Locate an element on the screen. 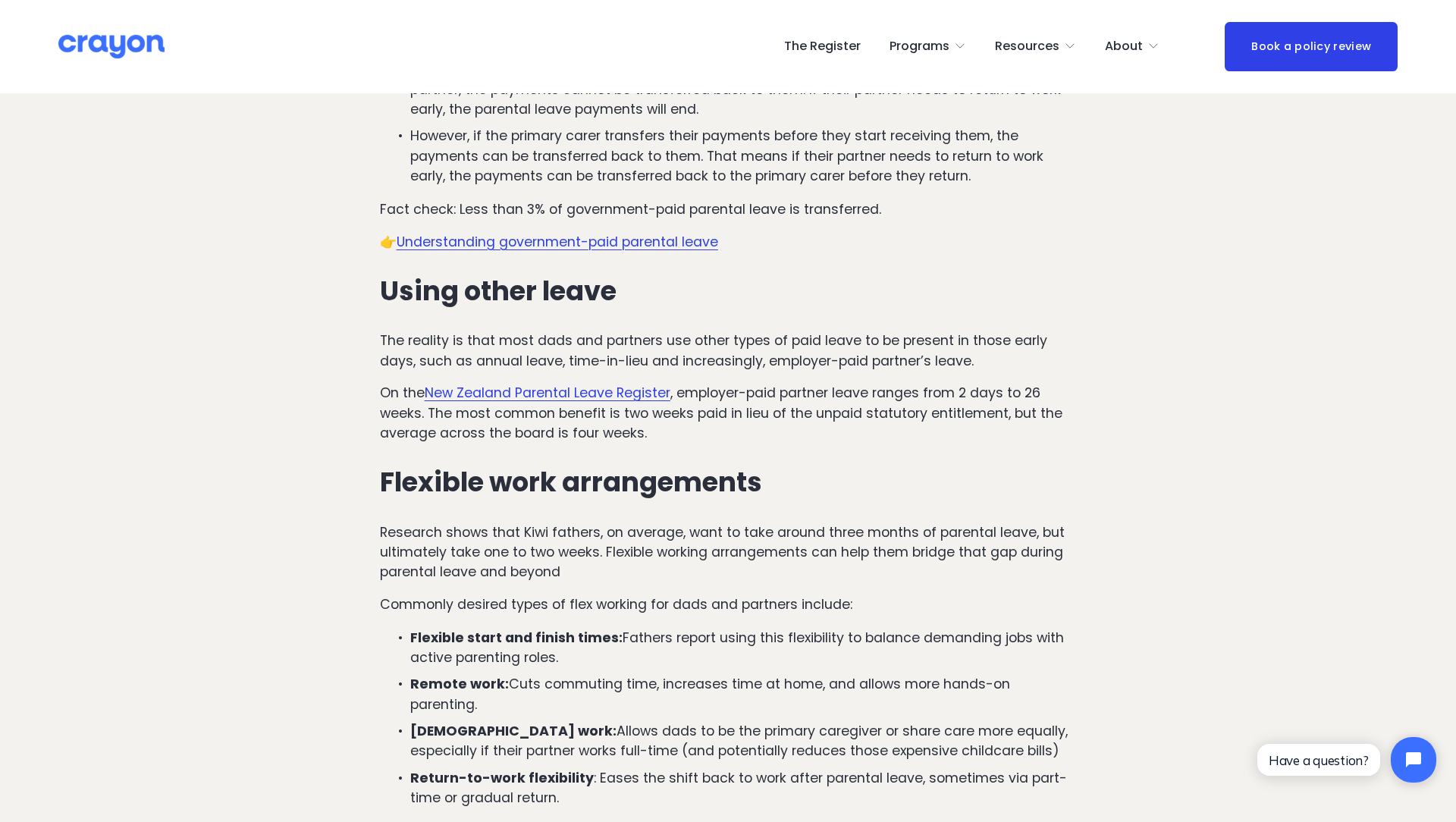 Image resolution: width=1456 pixels, height=822 pixels. p: : Eases the shift back to work after parental leave, sometimes via part-time or gradual return. is located at coordinates (743, 788).